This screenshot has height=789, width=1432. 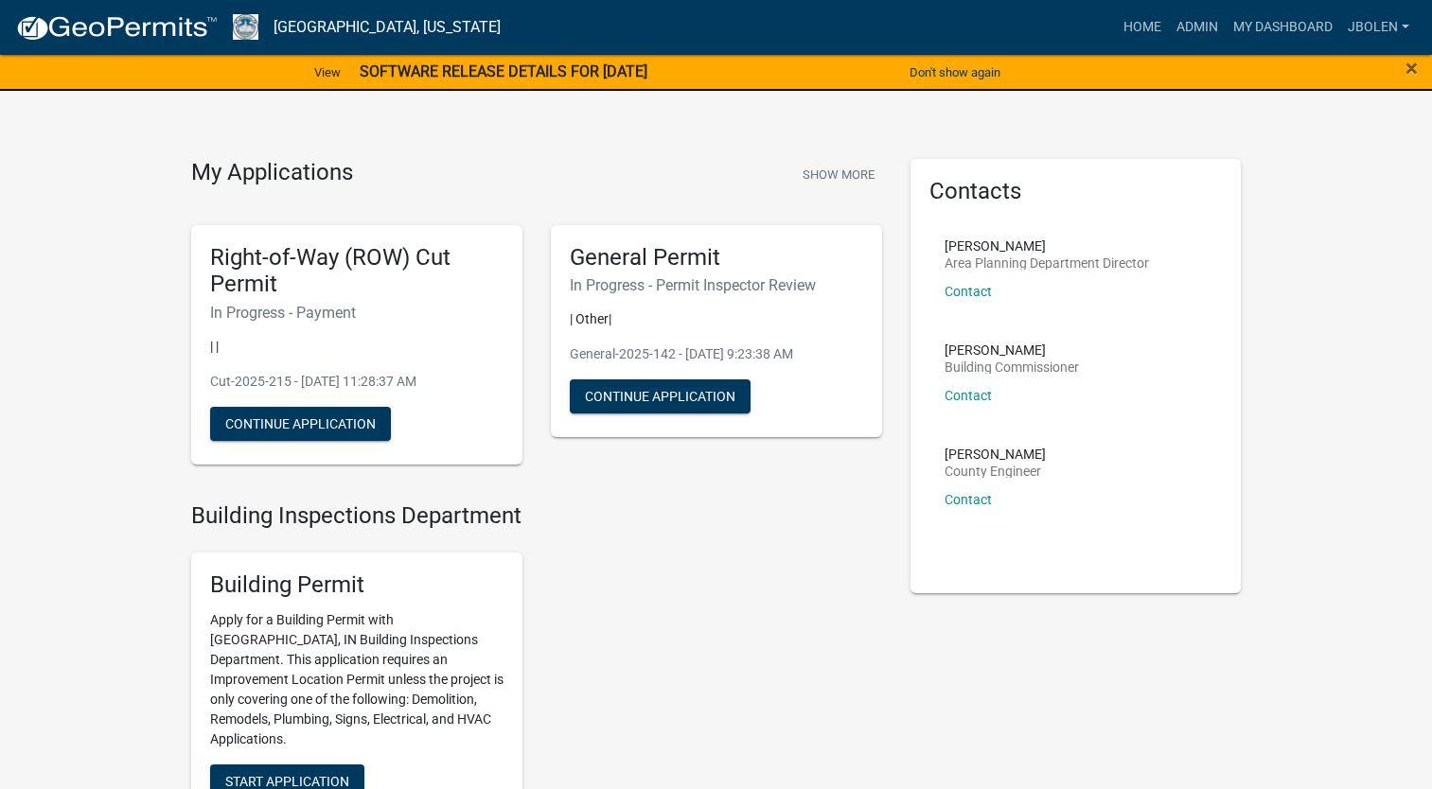 I want to click on a: View, so click(x=327, y=72).